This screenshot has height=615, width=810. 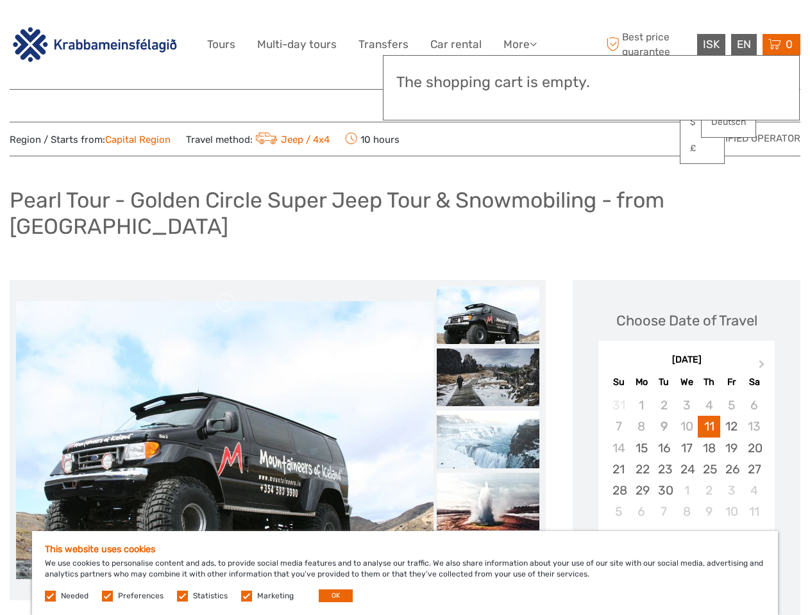 I want to click on img: 5909776347d8488e9d87be5bfd9784d2_slider_thumbnail.jpeg, so click(x=488, y=315).